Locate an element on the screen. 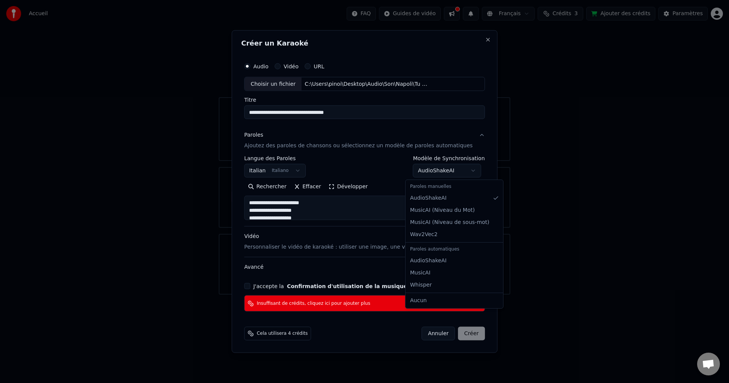 This screenshot has height=383, width=729. span: MusicAI is located at coordinates (420, 273).